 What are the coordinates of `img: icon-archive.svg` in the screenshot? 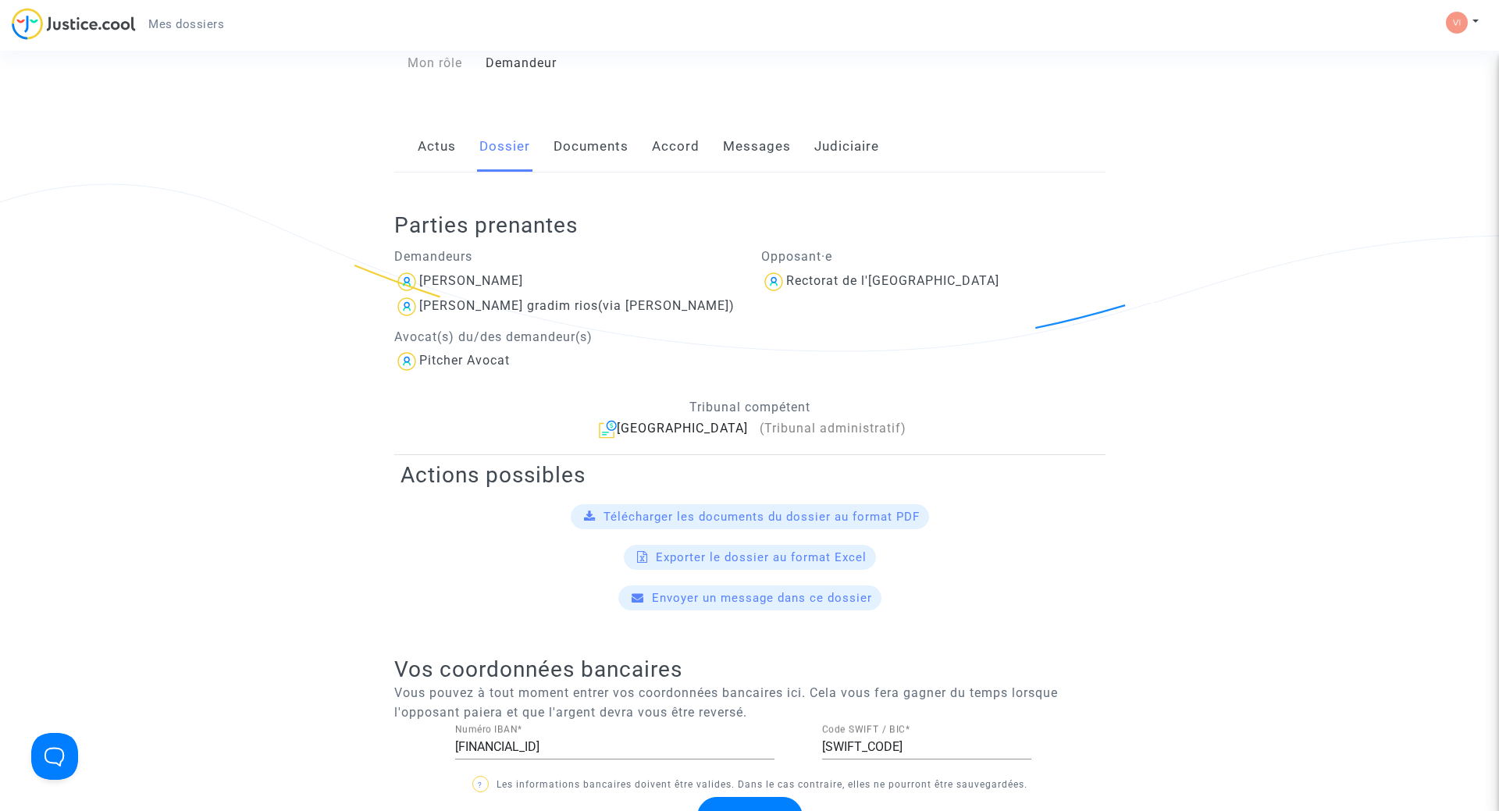 It's located at (607, 429).